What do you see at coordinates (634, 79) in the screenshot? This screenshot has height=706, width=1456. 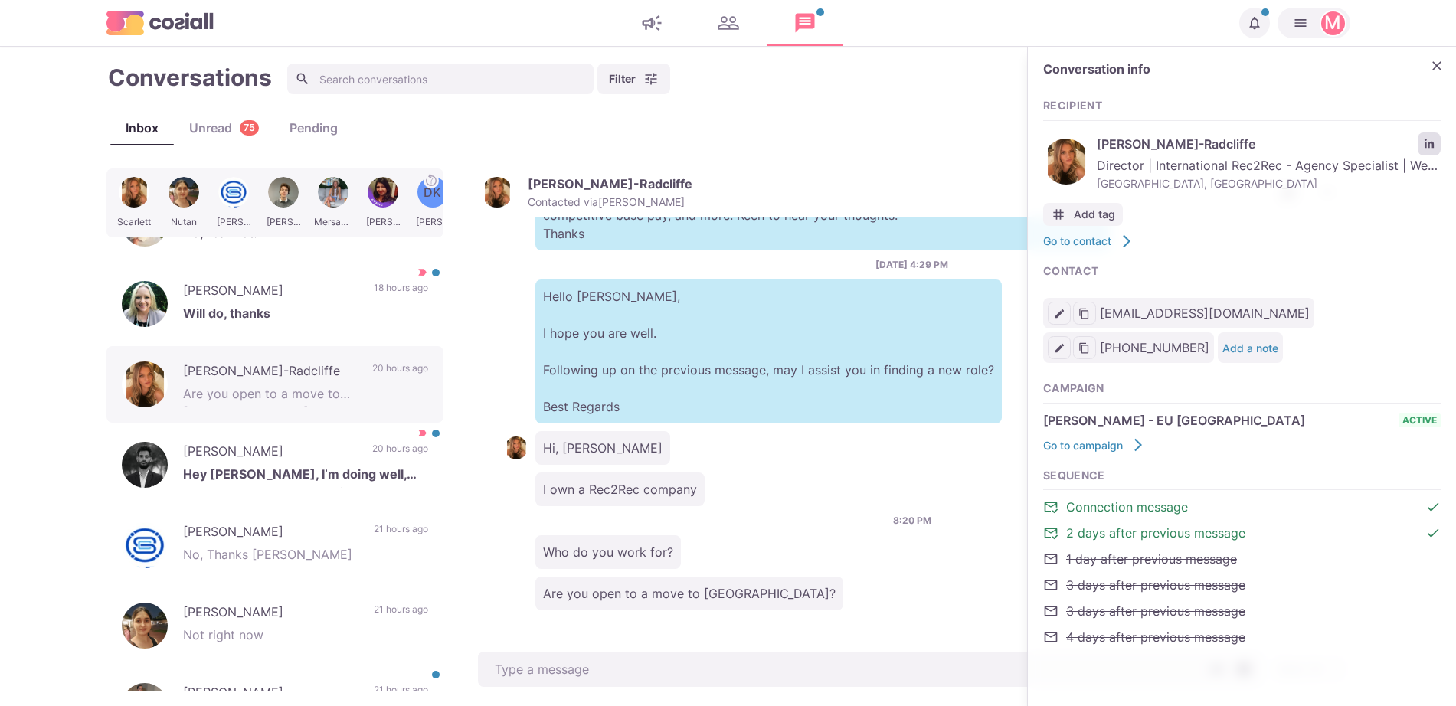 I see `button: Filter` at bounding box center [634, 79].